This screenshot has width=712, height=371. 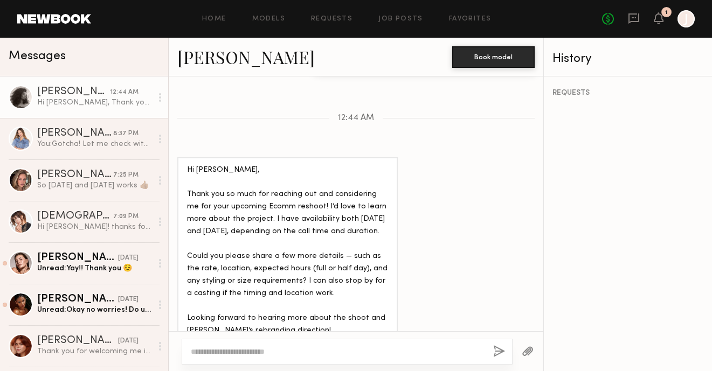 I want to click on a: Favorites, so click(x=470, y=19).